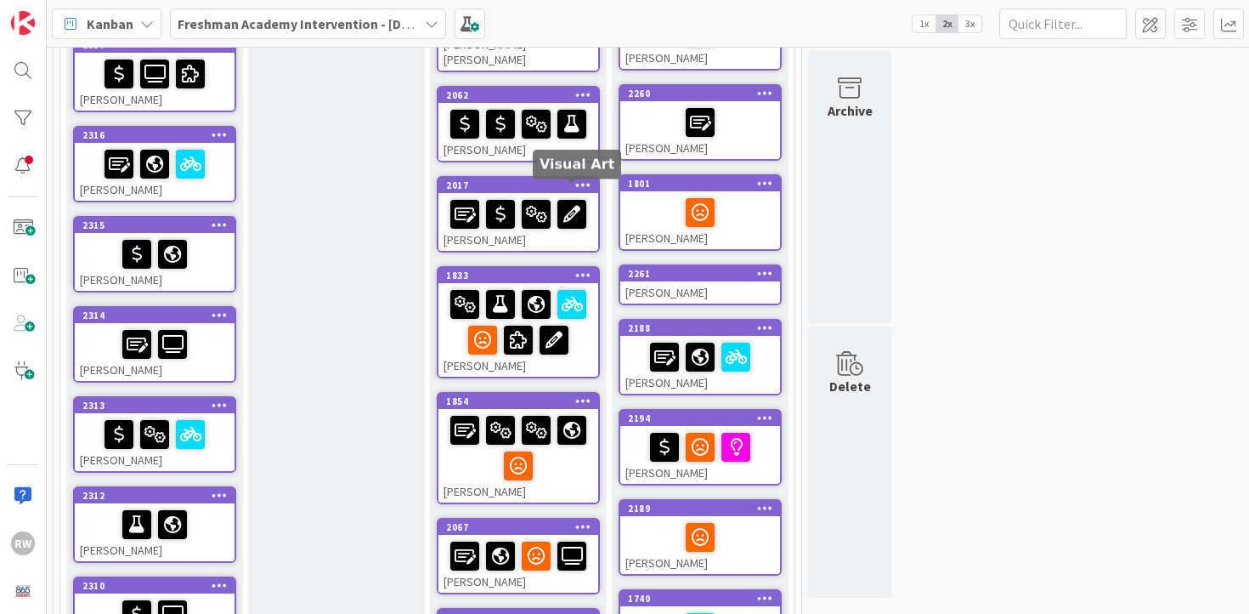 This screenshot has height=614, width=1249. What do you see at coordinates (924, 24) in the screenshot?
I see `span: 1x` at bounding box center [924, 24].